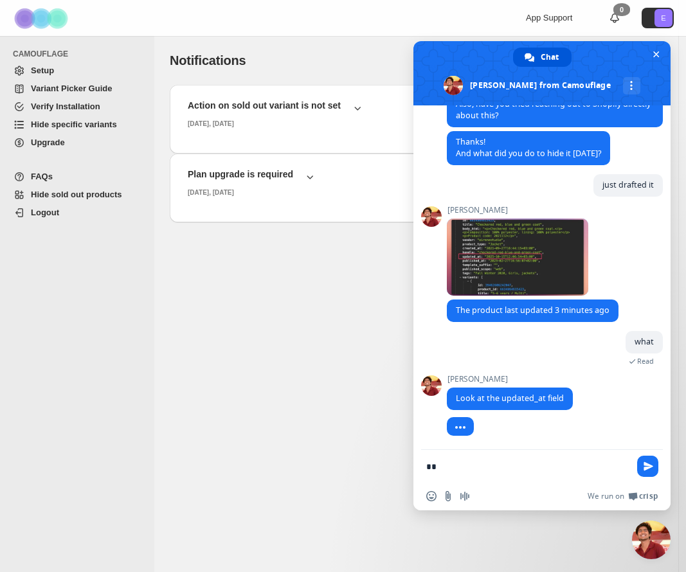 Image resolution: width=686 pixels, height=572 pixels. What do you see at coordinates (448, 496) in the screenshot?
I see `span: Send a file` at bounding box center [448, 496].